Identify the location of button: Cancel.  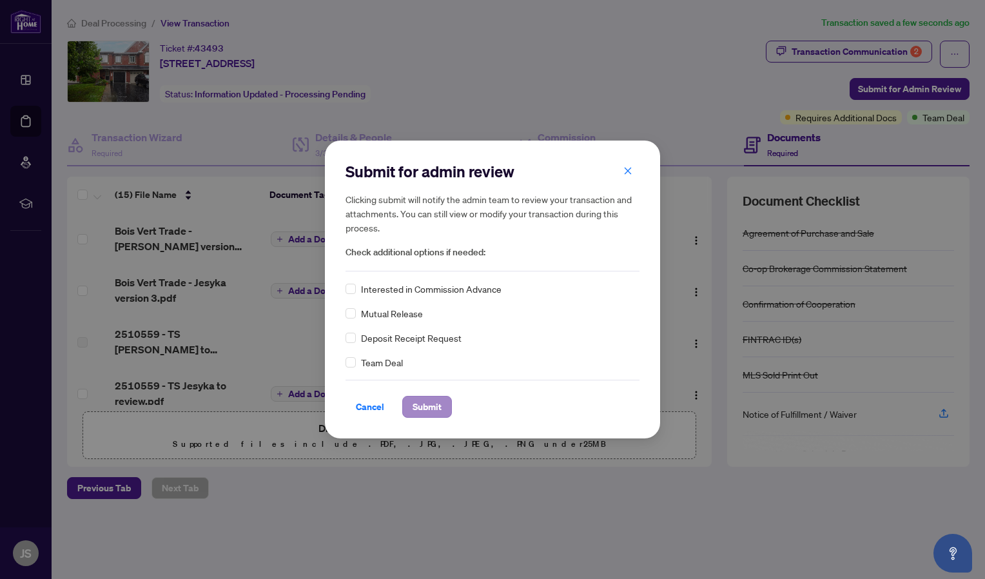
(370, 407).